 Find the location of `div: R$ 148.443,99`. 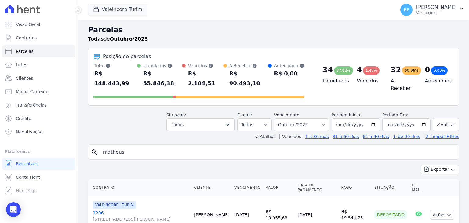

div: R$ 148.443,99 is located at coordinates (116, 78).